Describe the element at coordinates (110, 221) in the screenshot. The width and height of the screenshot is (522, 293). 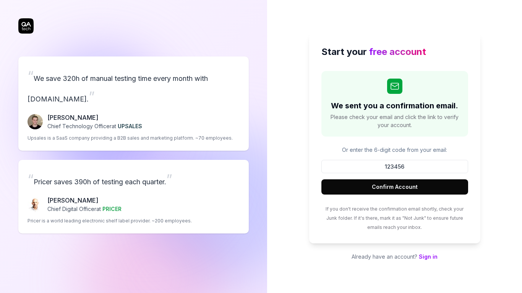
I see `p: Pricer is a world leading electronic shelf label provider. ~200 employees.` at that location.